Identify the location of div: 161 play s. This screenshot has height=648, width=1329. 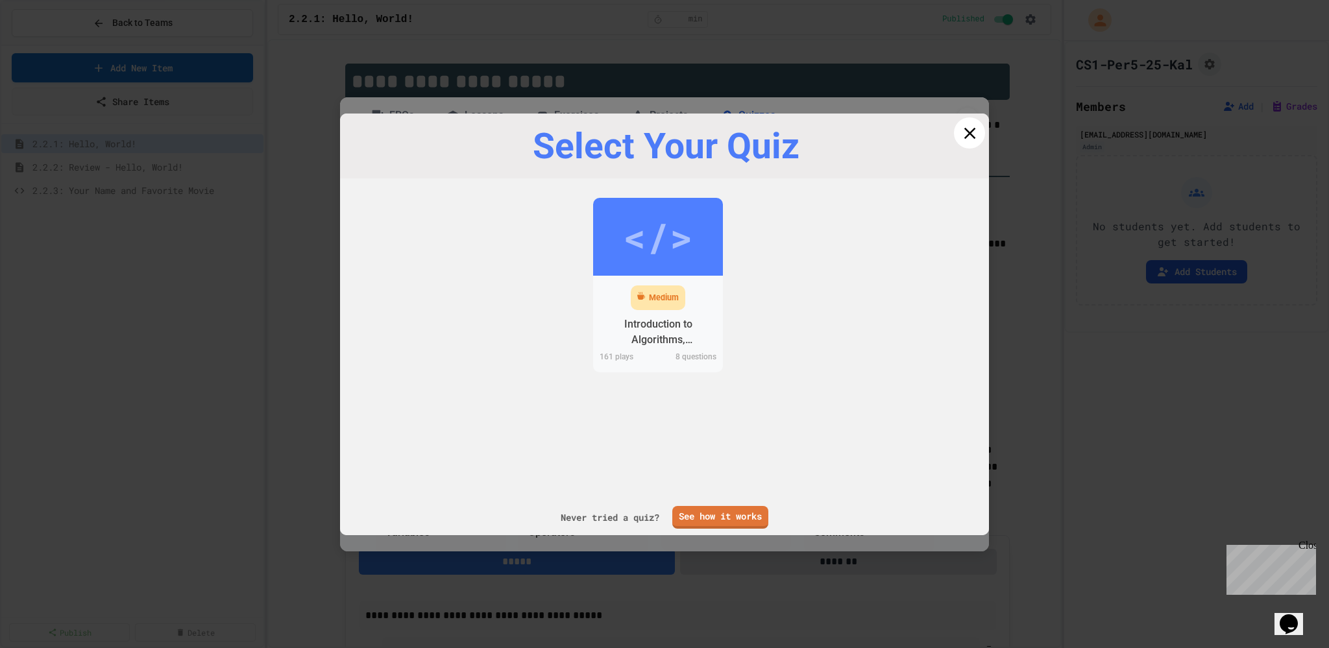
(626, 358).